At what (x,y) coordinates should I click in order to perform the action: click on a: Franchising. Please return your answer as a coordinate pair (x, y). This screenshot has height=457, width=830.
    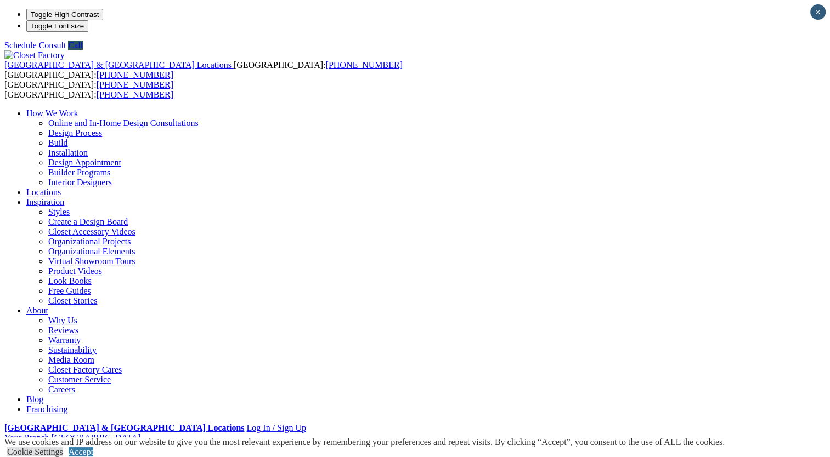
    Looking at the image, I should click on (47, 409).